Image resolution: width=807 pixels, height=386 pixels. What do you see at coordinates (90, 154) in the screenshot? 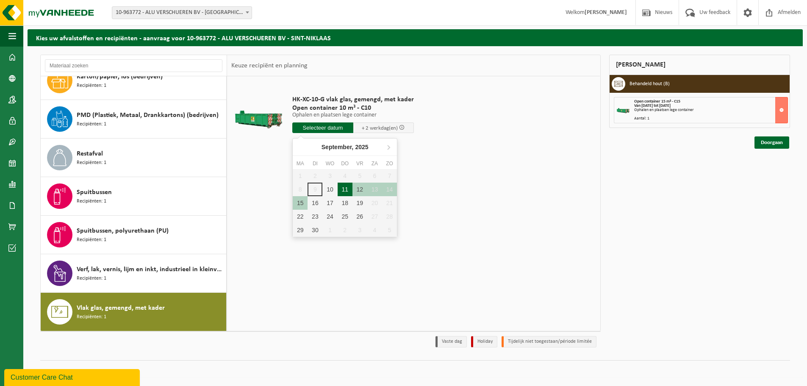
I see `span: Restafval` at bounding box center [90, 154].